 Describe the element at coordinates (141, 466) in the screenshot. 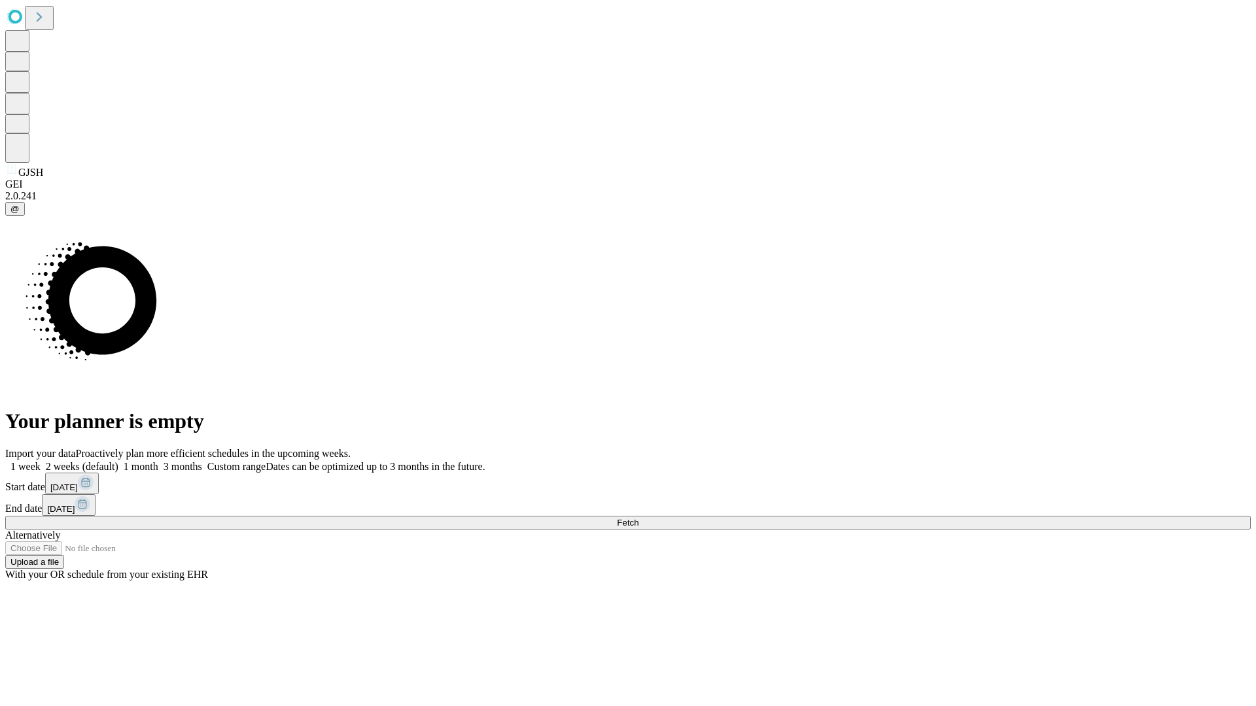

I see `span: 1 month` at that location.